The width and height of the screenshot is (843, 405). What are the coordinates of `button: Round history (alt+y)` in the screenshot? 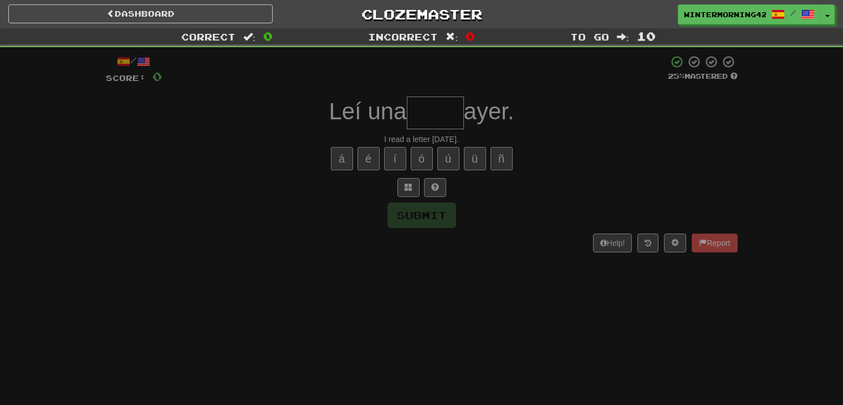 It's located at (648, 243).